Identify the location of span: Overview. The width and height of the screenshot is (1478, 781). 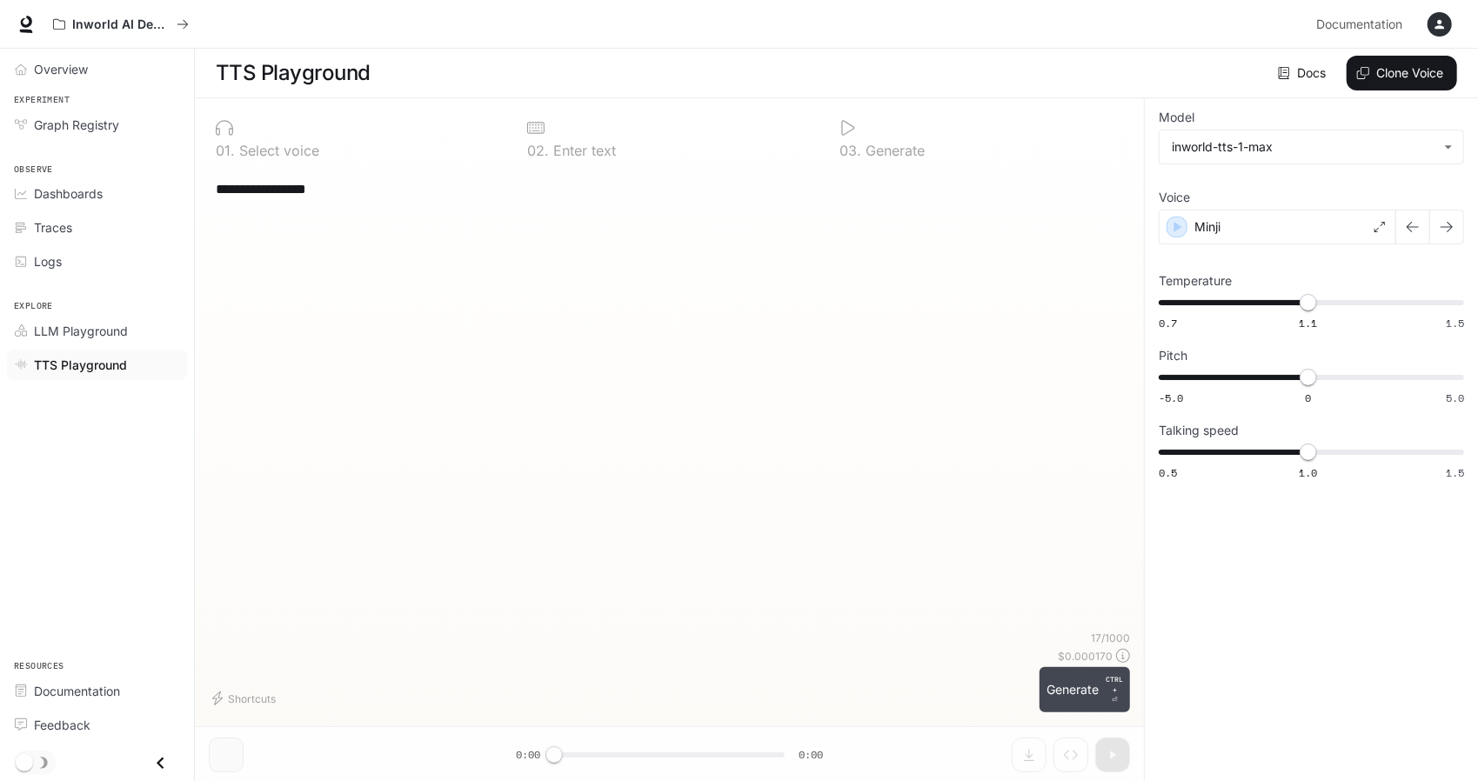
(61, 69).